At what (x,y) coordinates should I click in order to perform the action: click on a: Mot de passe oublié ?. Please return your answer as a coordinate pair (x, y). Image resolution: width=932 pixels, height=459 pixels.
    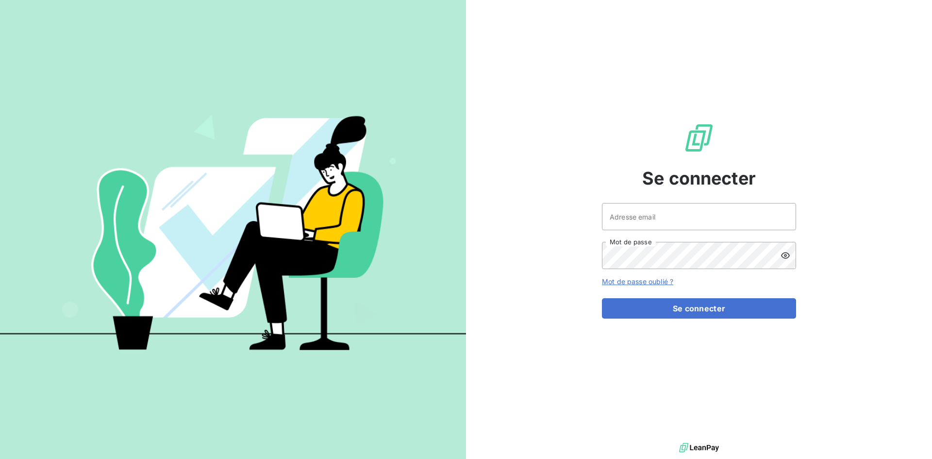
    Looking at the image, I should click on (637, 281).